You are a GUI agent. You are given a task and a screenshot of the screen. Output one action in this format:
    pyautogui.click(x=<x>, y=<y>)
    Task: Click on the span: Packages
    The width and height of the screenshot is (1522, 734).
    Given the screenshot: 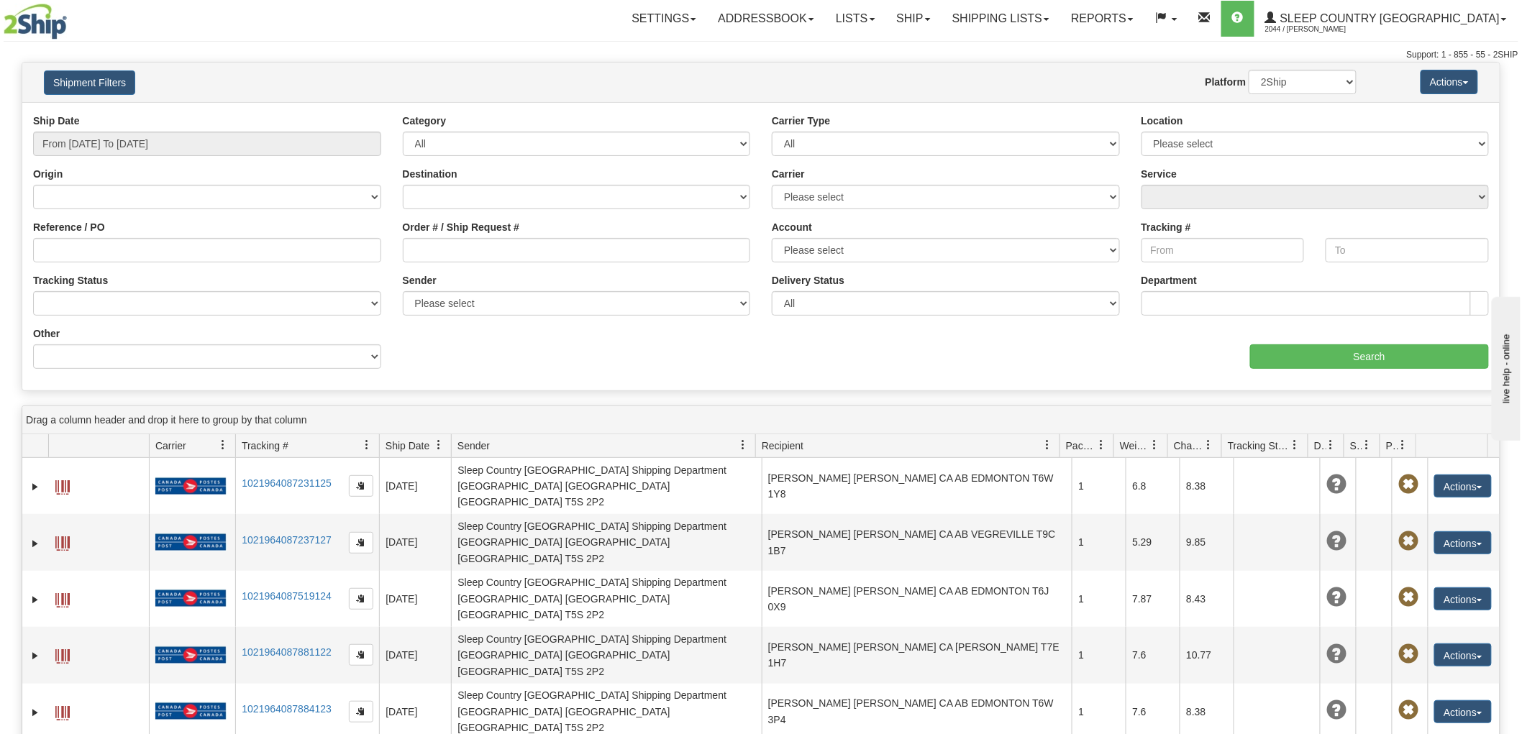 What is the action you would take?
    pyautogui.click(x=1081, y=446)
    